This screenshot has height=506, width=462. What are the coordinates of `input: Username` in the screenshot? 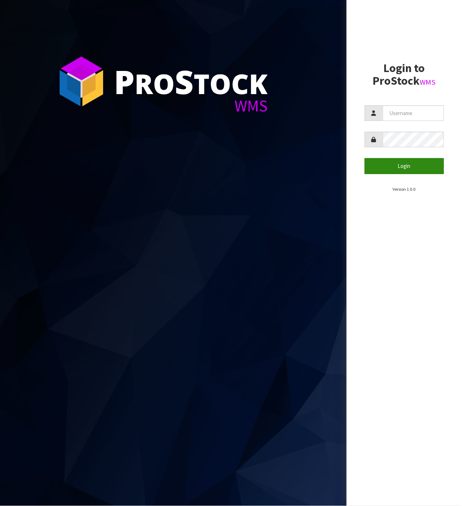 It's located at (413, 113).